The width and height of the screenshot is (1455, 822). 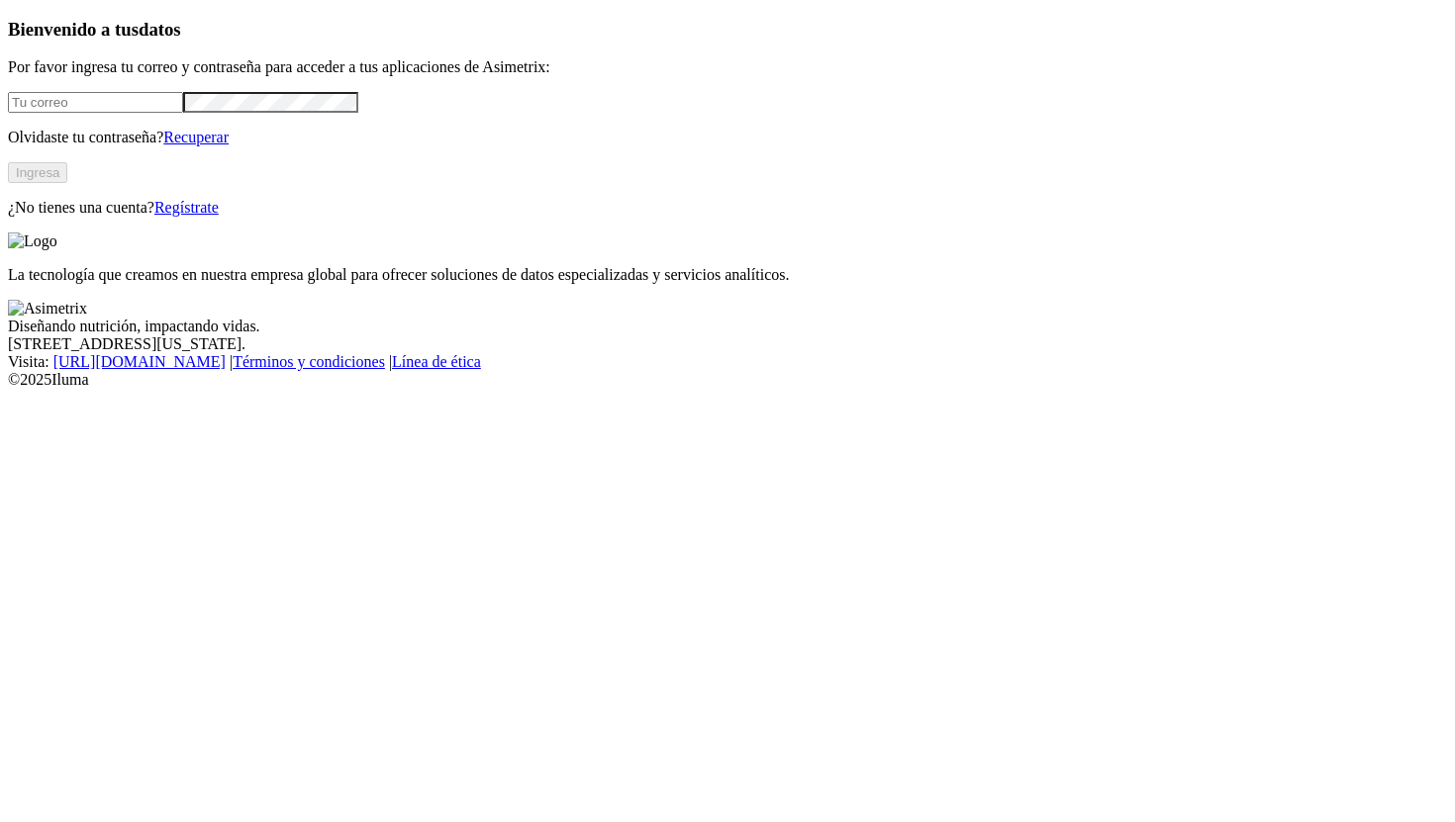 What do you see at coordinates (309, 361) in the screenshot?
I see `a: Términos y condiciones` at bounding box center [309, 361].